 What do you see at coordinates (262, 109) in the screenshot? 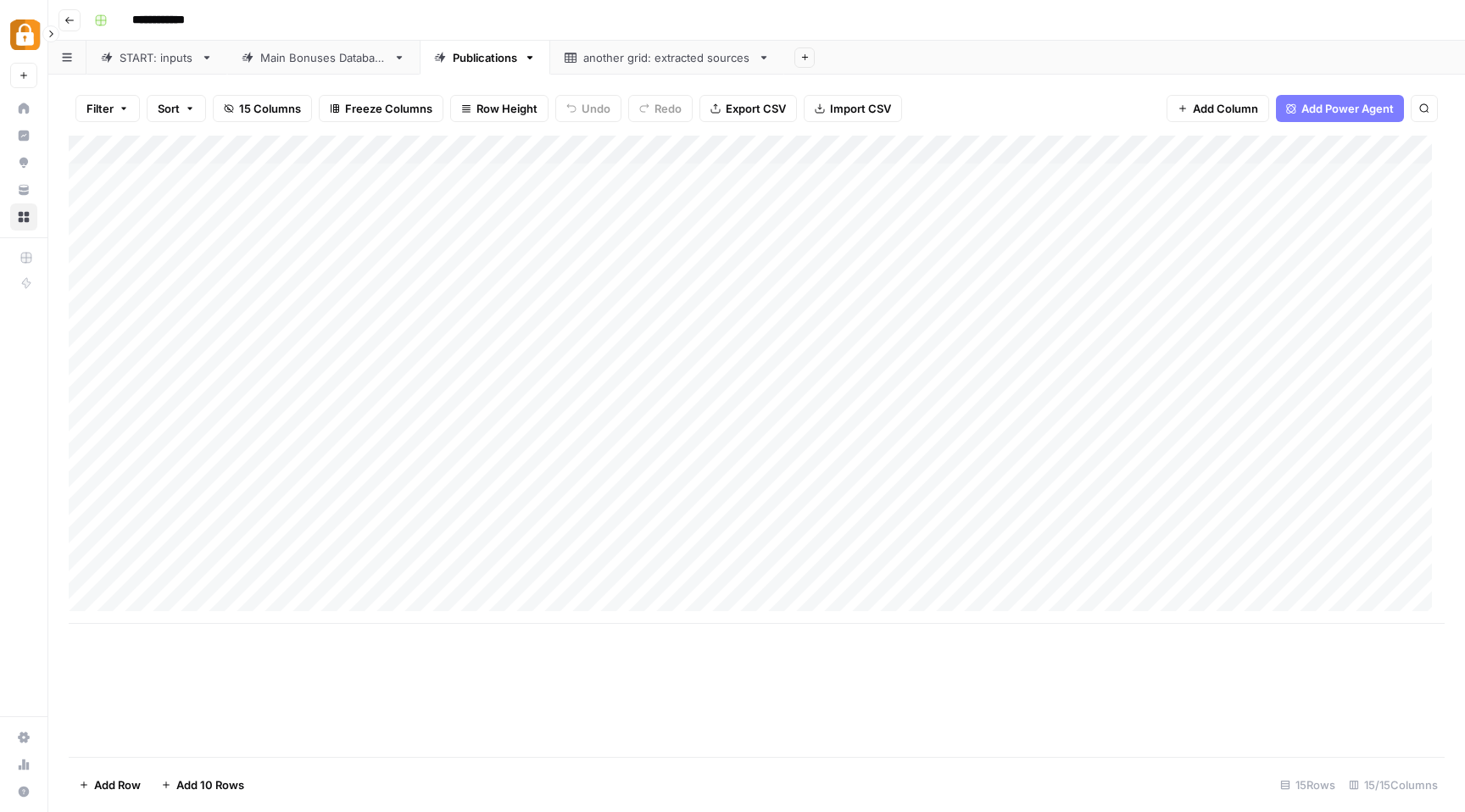
I see `button: 15 Columns` at bounding box center [262, 109].